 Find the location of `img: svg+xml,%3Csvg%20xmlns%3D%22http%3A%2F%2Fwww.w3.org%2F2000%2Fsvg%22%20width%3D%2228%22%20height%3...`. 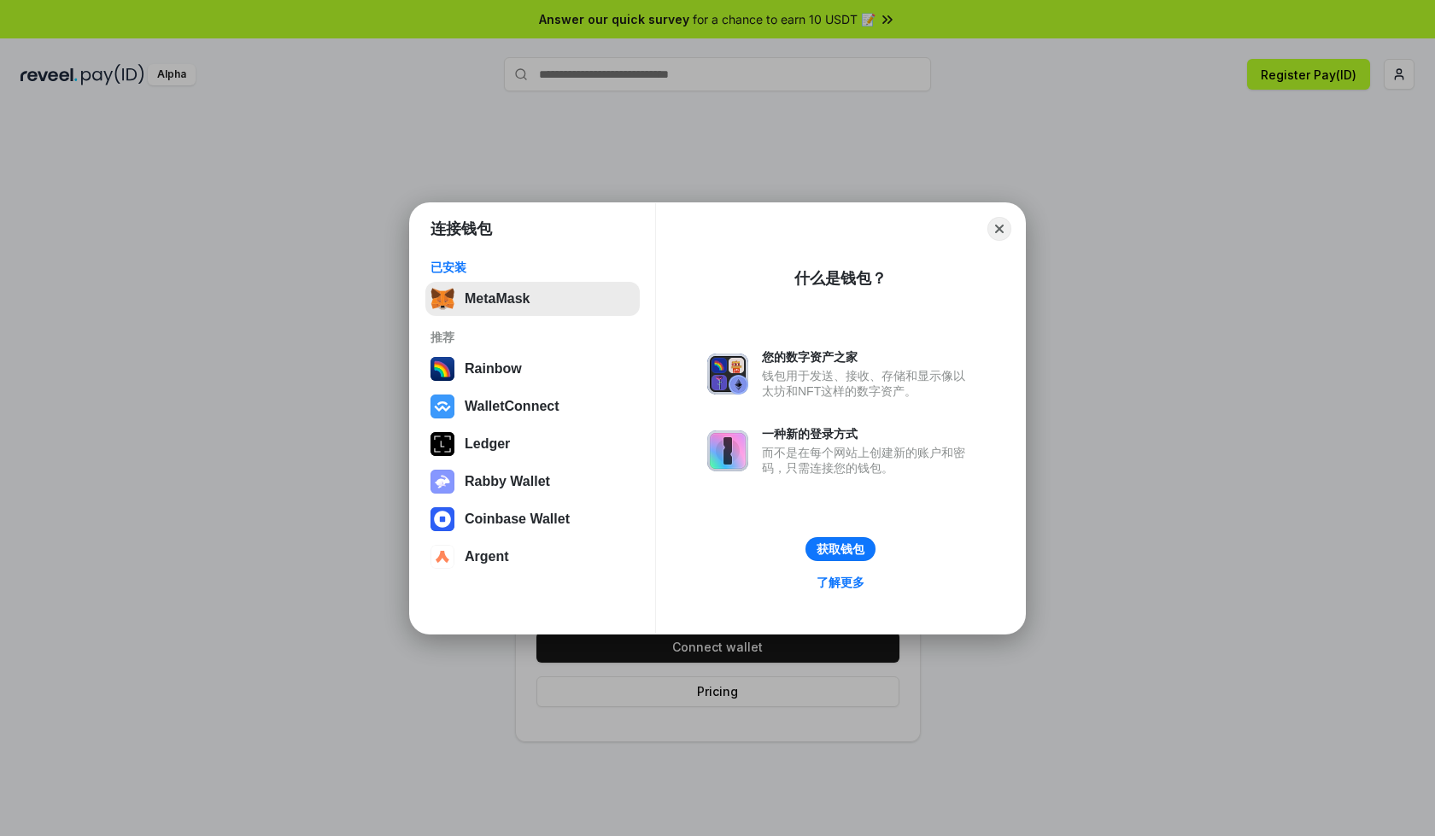

img: svg+xml,%3Csvg%20xmlns%3D%22http%3A%2F%2Fwww.w3.org%2F2000%2Fsvg%22%20width%3D%2228%22%20height%3... is located at coordinates (443, 444).